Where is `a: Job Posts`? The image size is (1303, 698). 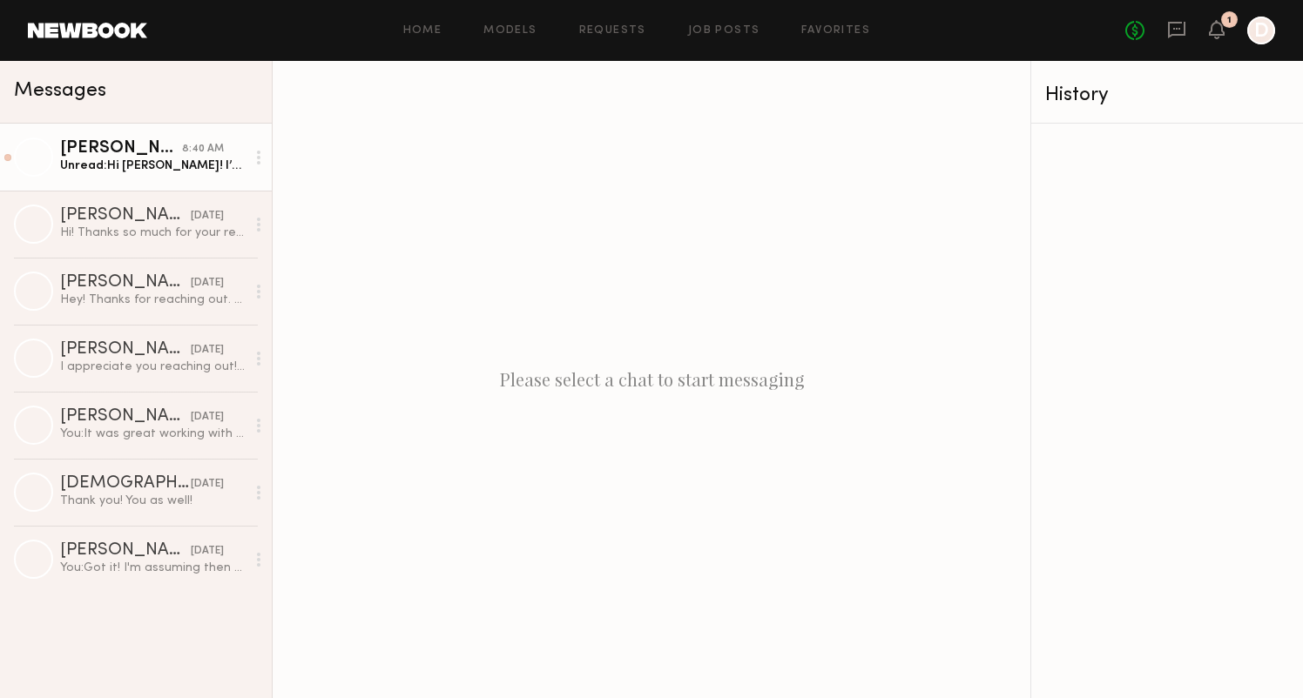
a: Job Posts is located at coordinates (724, 30).